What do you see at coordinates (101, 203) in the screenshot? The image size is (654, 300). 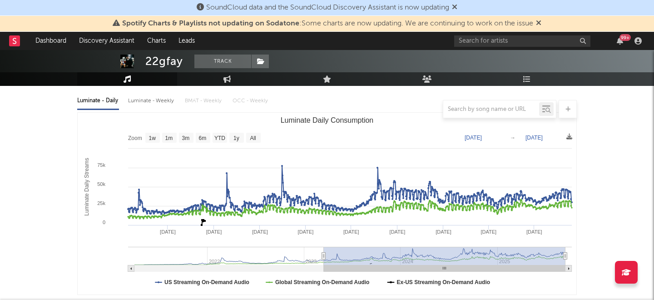 I see `text: 25k` at bounding box center [101, 203].